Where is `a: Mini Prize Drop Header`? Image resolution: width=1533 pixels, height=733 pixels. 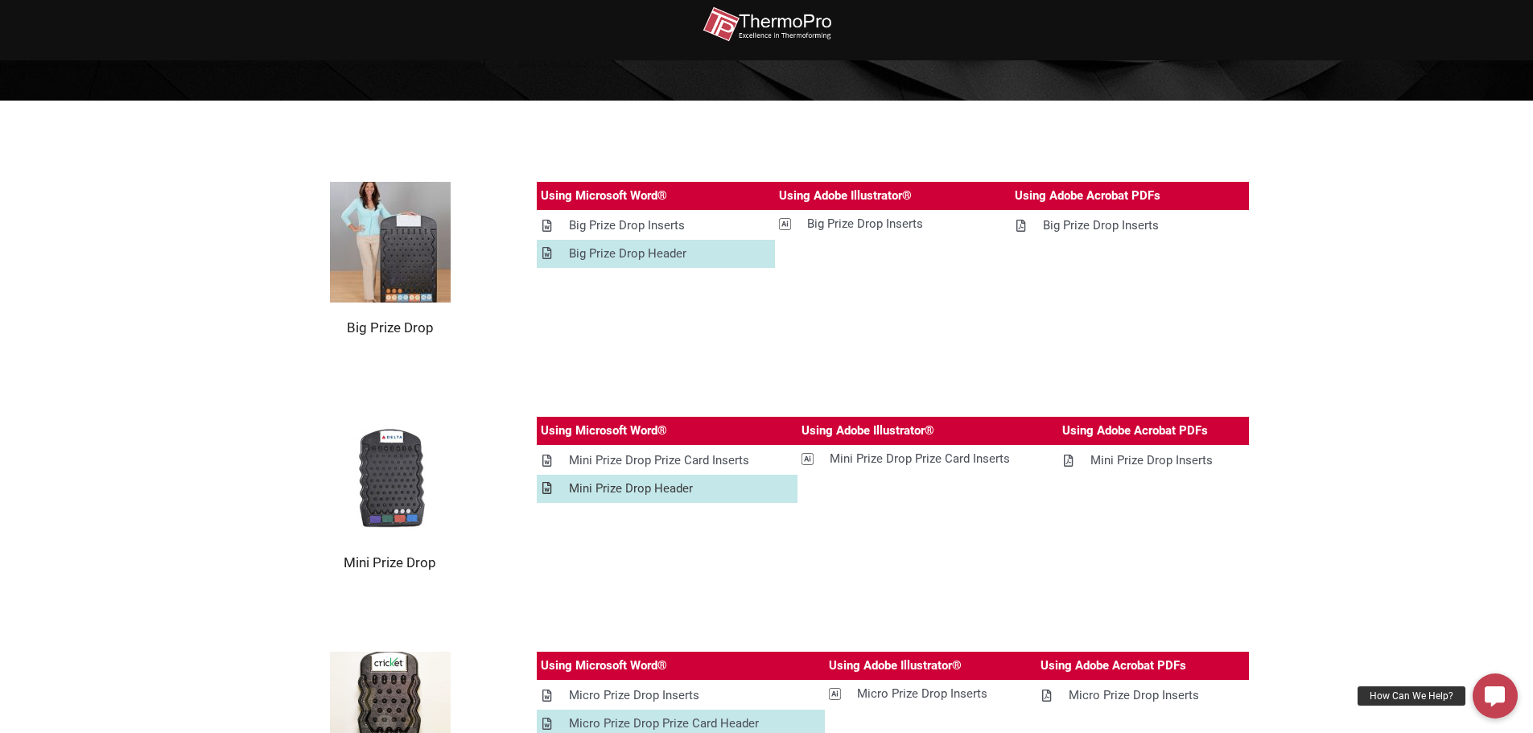 a: Mini Prize Drop Header is located at coordinates (667, 488).